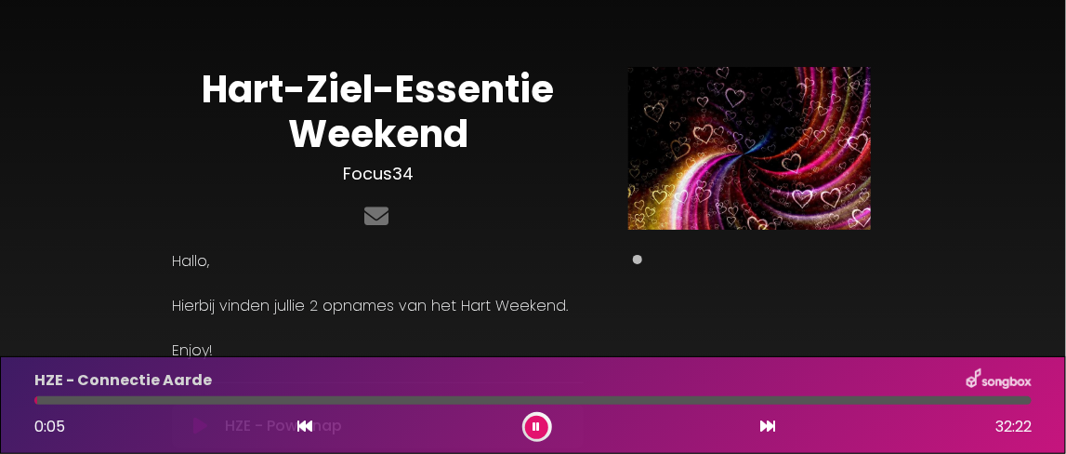 This screenshot has width=1066, height=454. What do you see at coordinates (377, 306) in the screenshot?
I see `p: Hierbij vinden jullie 2 opnames van het Hart Weekend.` at bounding box center [377, 306].